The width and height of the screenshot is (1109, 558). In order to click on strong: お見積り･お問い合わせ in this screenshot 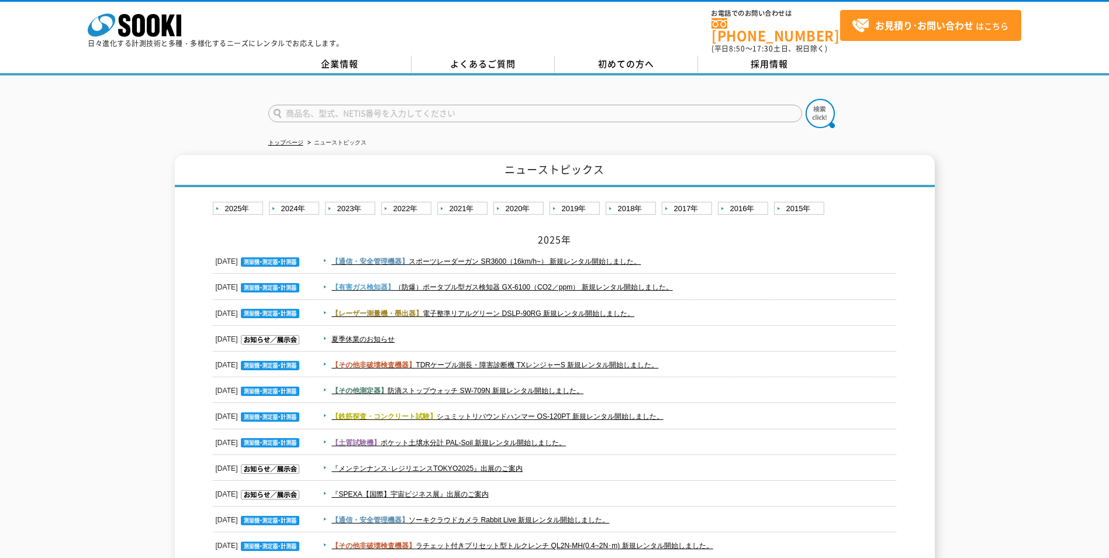, I will do `click(924, 25)`.